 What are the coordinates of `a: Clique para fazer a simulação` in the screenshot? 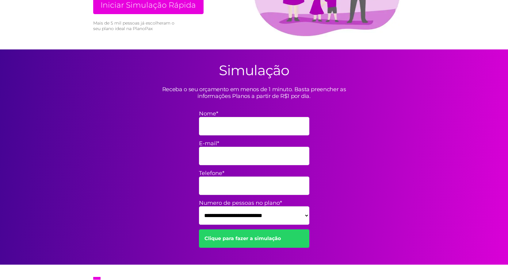 It's located at (254, 238).